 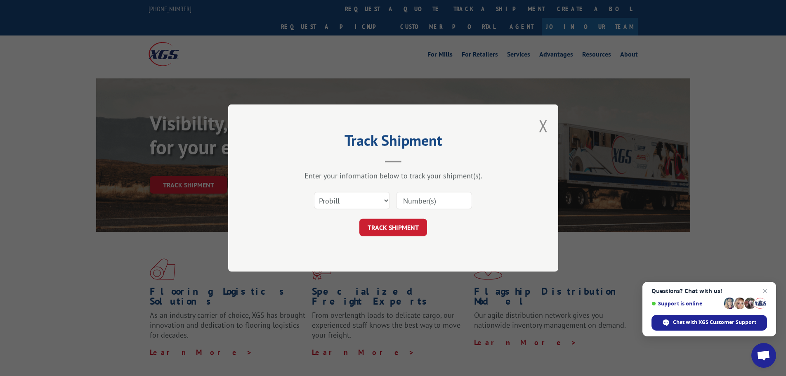 What do you see at coordinates (709, 323) in the screenshot?
I see `div: Chat with XGS Customer Support` at bounding box center [709, 323].